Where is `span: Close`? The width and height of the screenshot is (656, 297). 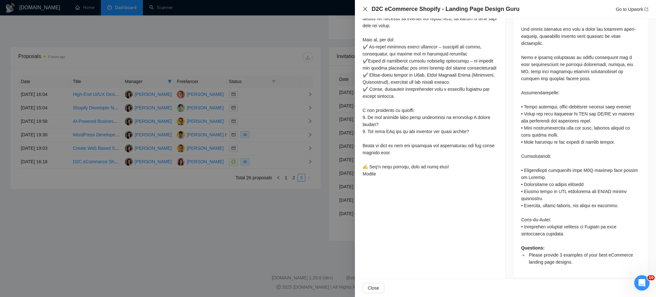
span: Close is located at coordinates (373, 288).